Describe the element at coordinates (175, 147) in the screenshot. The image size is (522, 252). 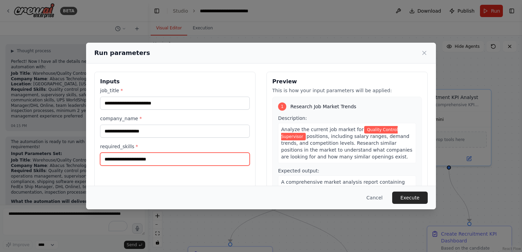
I see `label: required_skills` at that location.